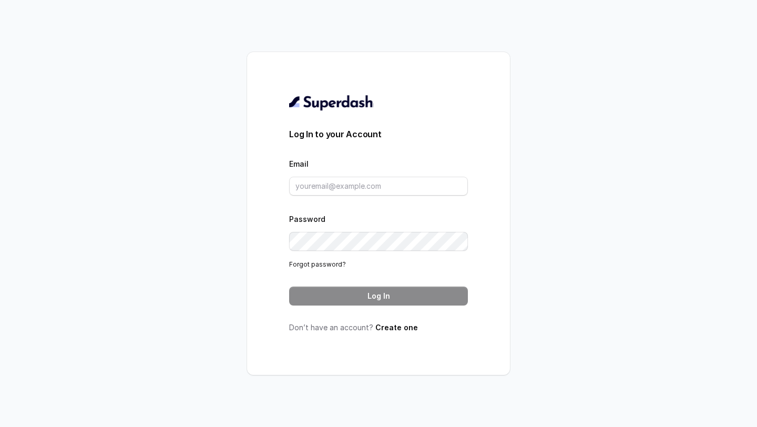 Image resolution: width=757 pixels, height=427 pixels. Describe the element at coordinates (298, 163) in the screenshot. I see `label: Email` at that location.